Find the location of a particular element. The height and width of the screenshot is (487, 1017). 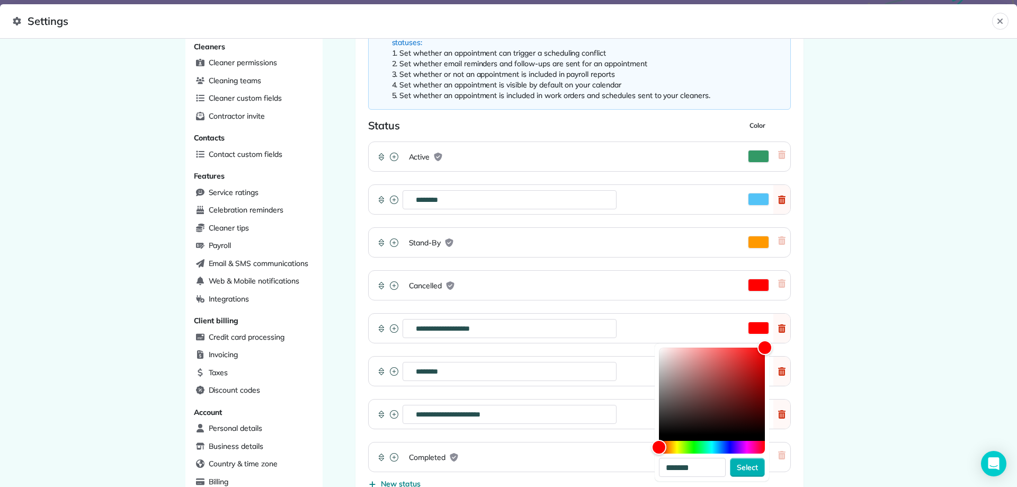

span: Cleaners is located at coordinates (210, 47).